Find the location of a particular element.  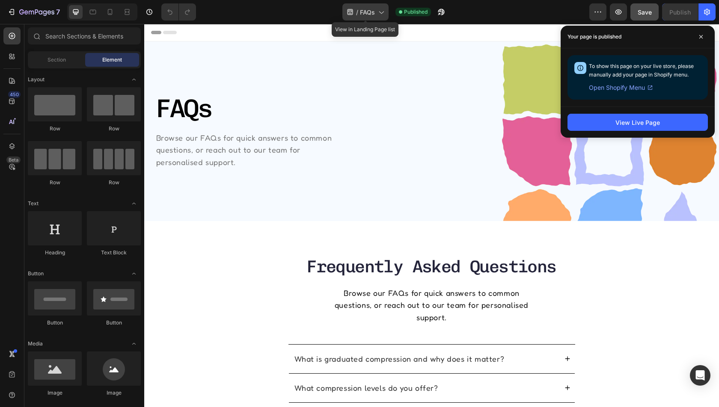

div: View Live Page is located at coordinates (638, 122).